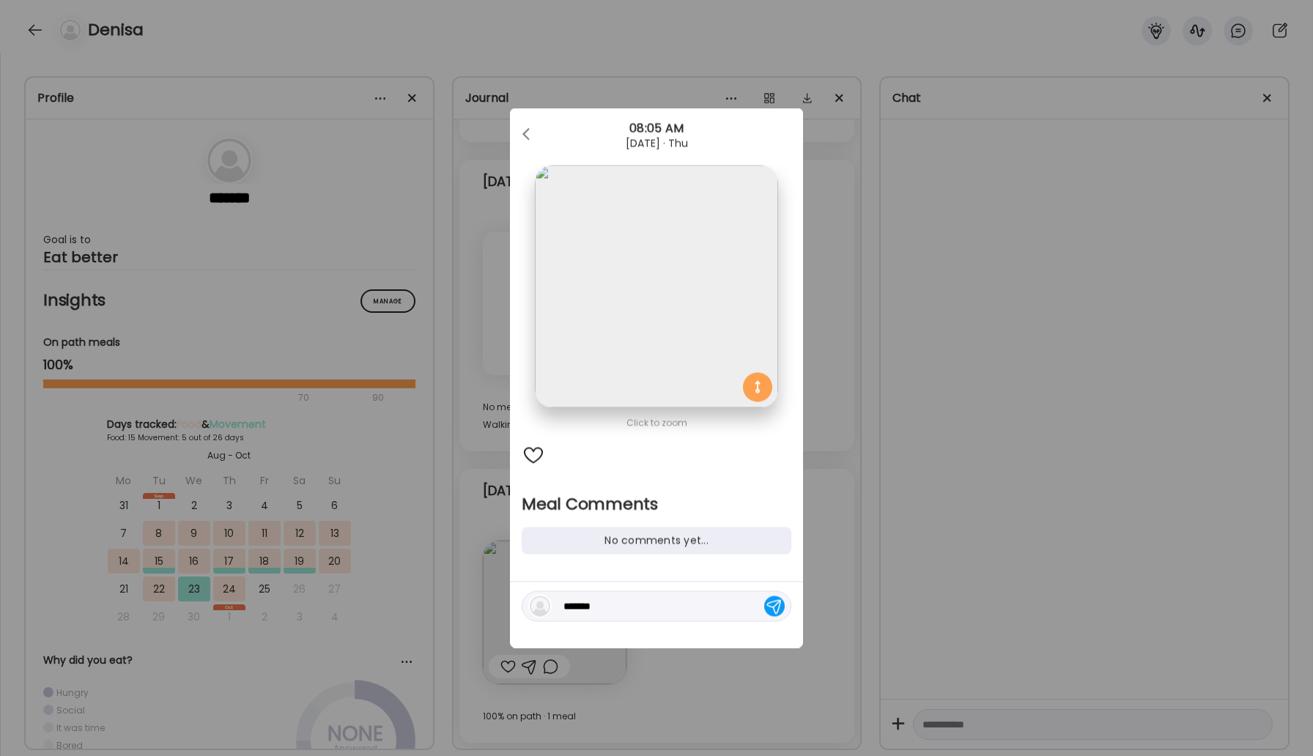 The image size is (1313, 756). Describe the element at coordinates (657, 541) in the screenshot. I see `div: No comments yet...` at that location.